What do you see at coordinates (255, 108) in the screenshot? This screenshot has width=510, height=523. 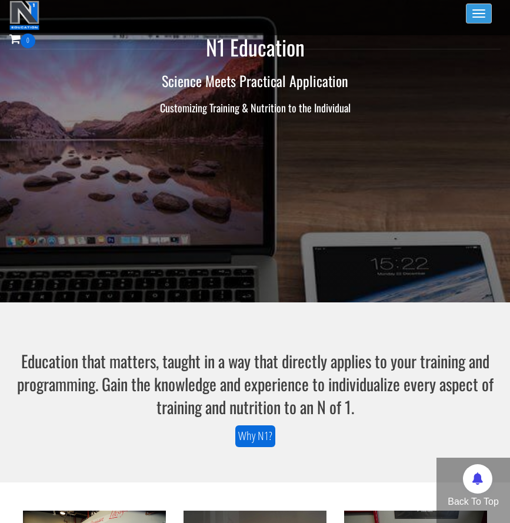 I see `h3: Customizing Training & Nutrition to the Individual` at bounding box center [255, 108].